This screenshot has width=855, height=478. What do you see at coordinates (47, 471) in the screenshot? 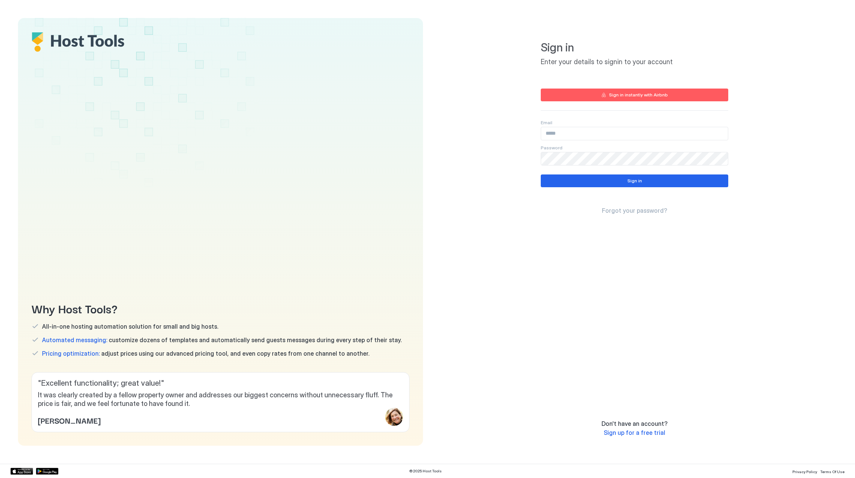
I see `div: Google Play Store` at bounding box center [47, 471].